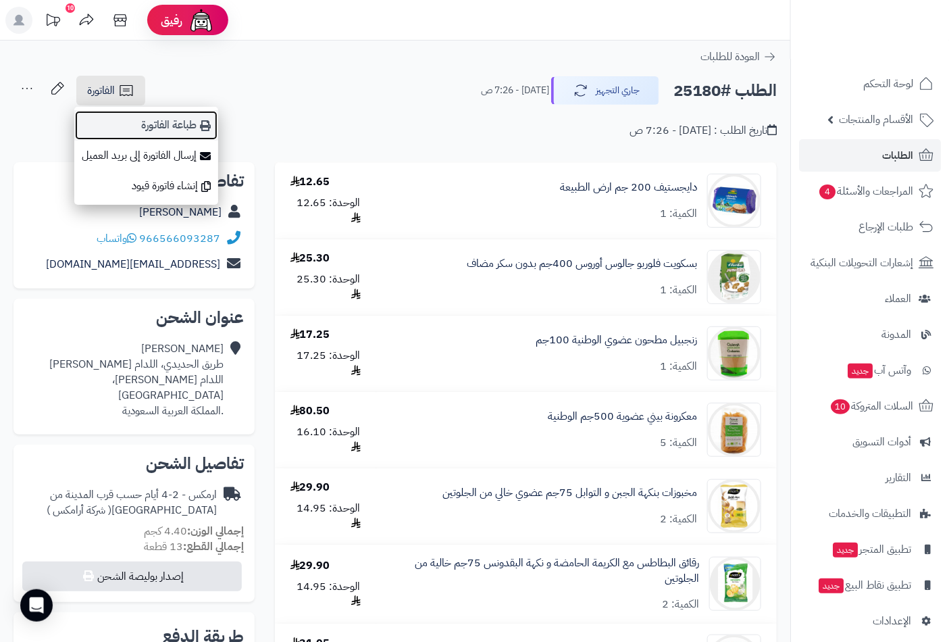 This screenshot has width=949, height=642. What do you see at coordinates (734, 277) in the screenshot?
I see `img: 1051006-90x90.png` at bounding box center [734, 277].